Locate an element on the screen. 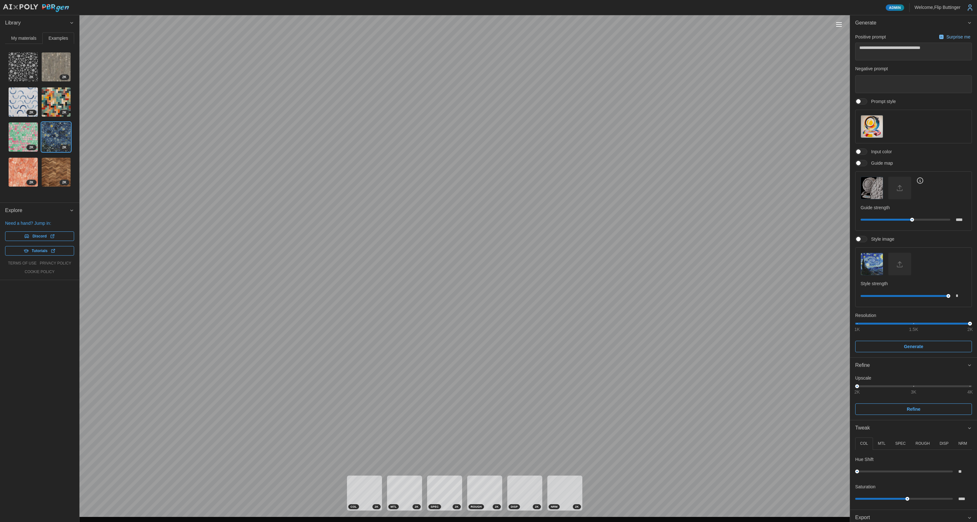 This screenshot has width=977, height=522. span: DISP is located at coordinates (514, 507).